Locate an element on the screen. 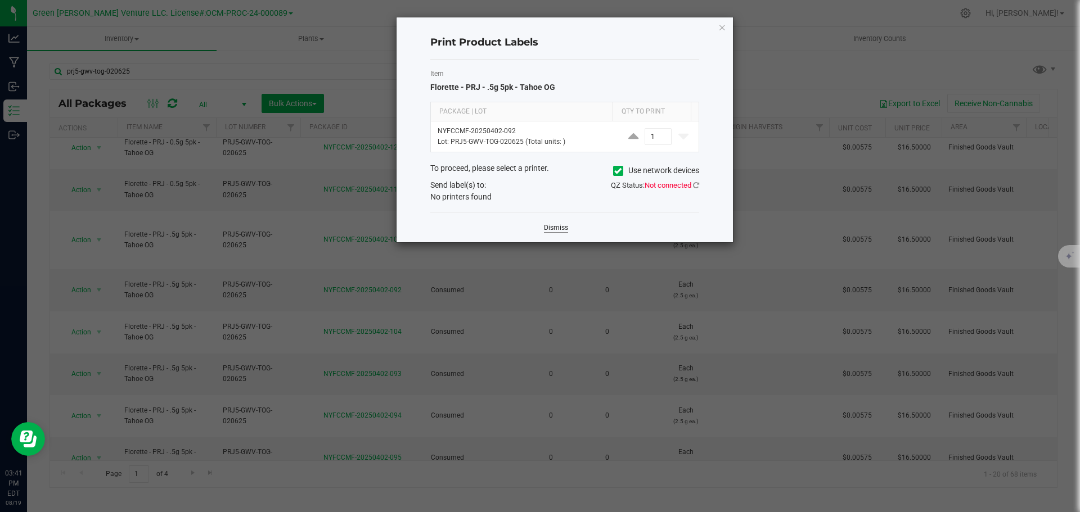 Image resolution: width=1080 pixels, height=512 pixels. p: NYFCCMF-20250402-092 is located at coordinates (524, 131).